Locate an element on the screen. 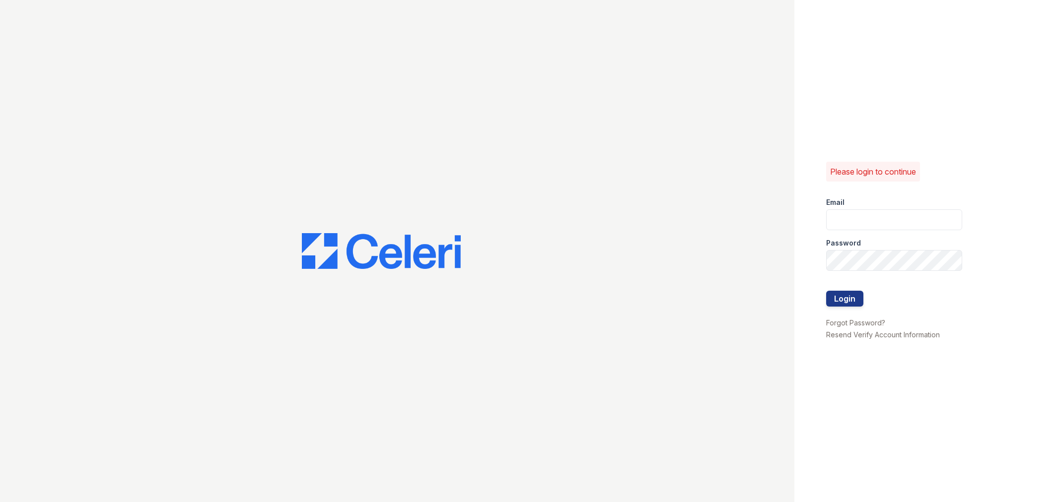 The width and height of the screenshot is (1059, 502). label: Password is located at coordinates (843, 243).